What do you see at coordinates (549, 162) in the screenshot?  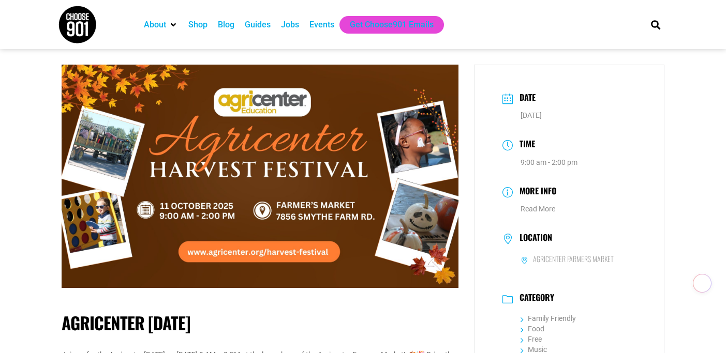 I see `abbr: 9:00 am - 2:00 pm` at bounding box center [549, 162].